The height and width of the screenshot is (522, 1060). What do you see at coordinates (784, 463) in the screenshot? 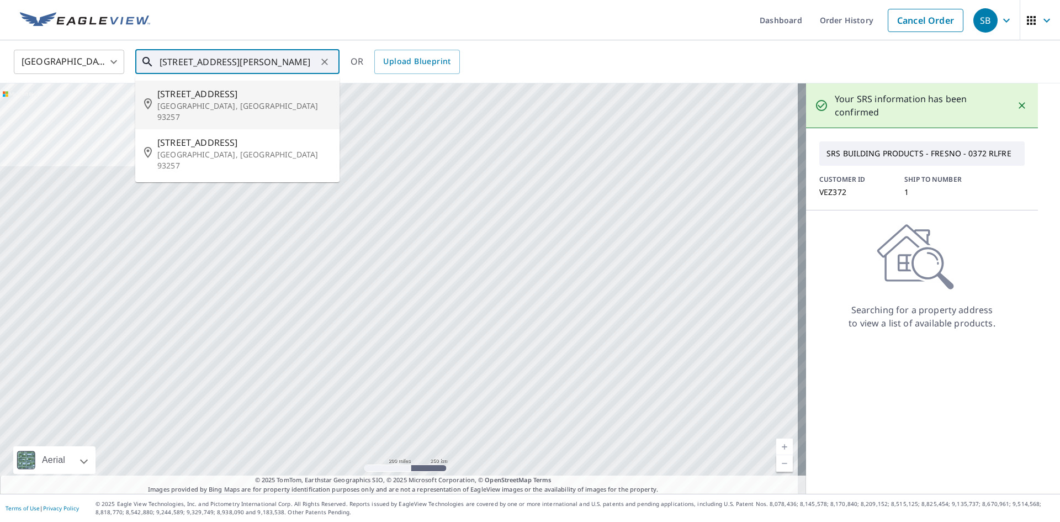
I see `a: Current Level 5, Zoom Out` at bounding box center [784, 463].